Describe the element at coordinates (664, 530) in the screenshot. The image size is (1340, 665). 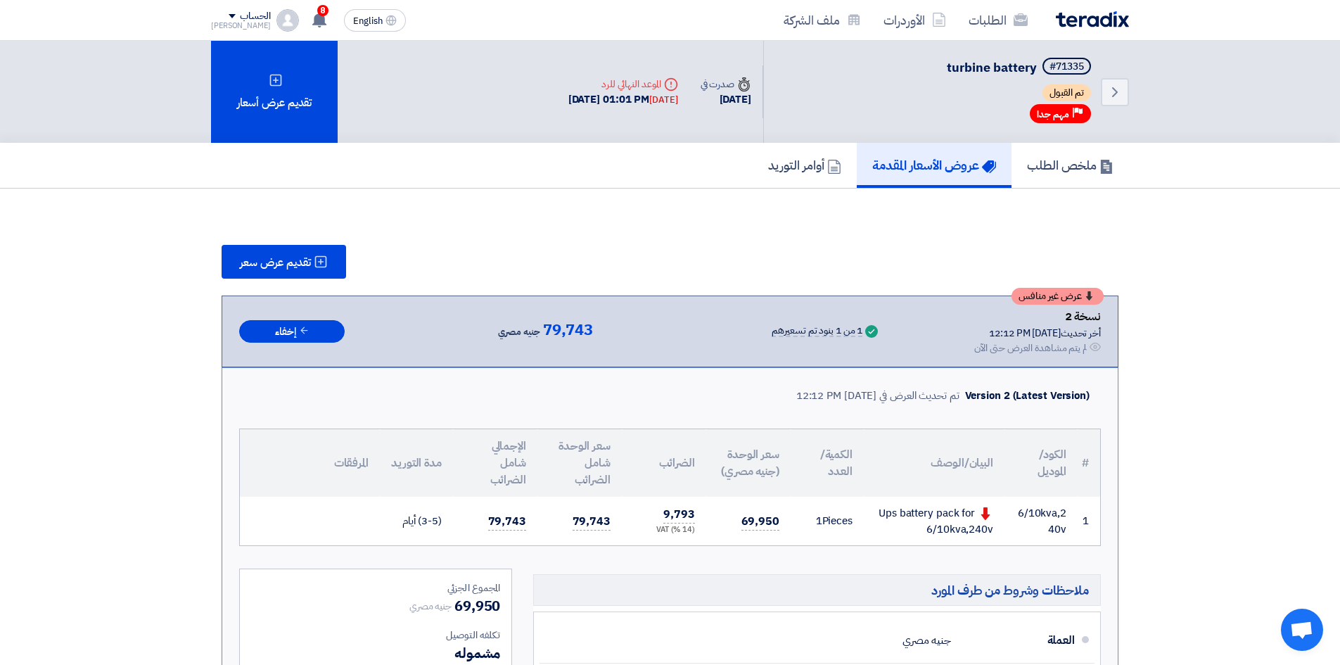
I see `div: (14 %) VAT` at that location.